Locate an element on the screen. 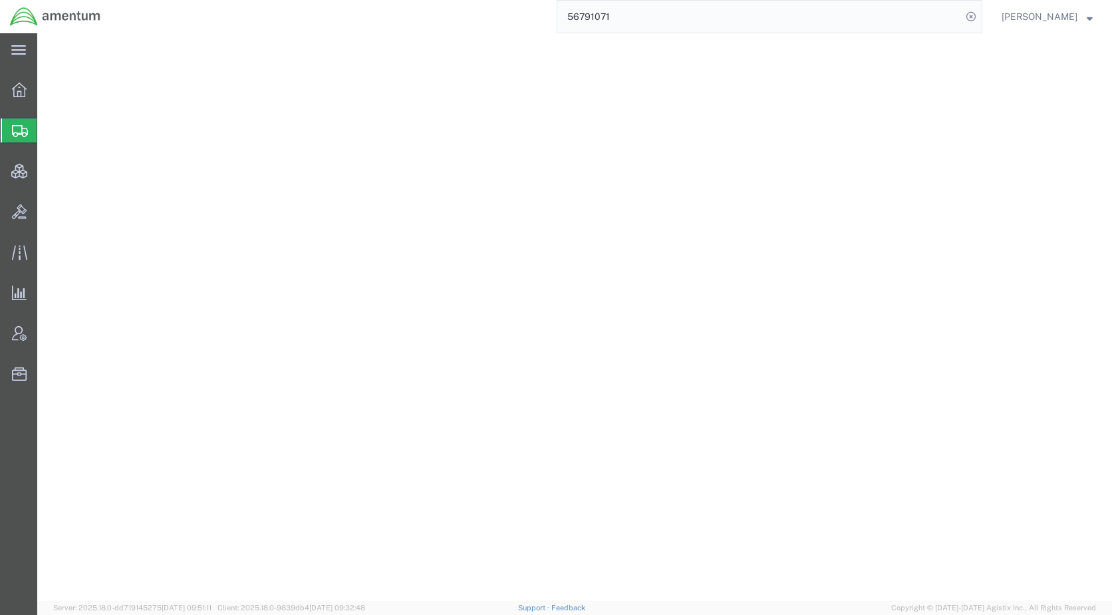 The image size is (1112, 615). input: Search for shipment number, reference number is located at coordinates (760, 17).